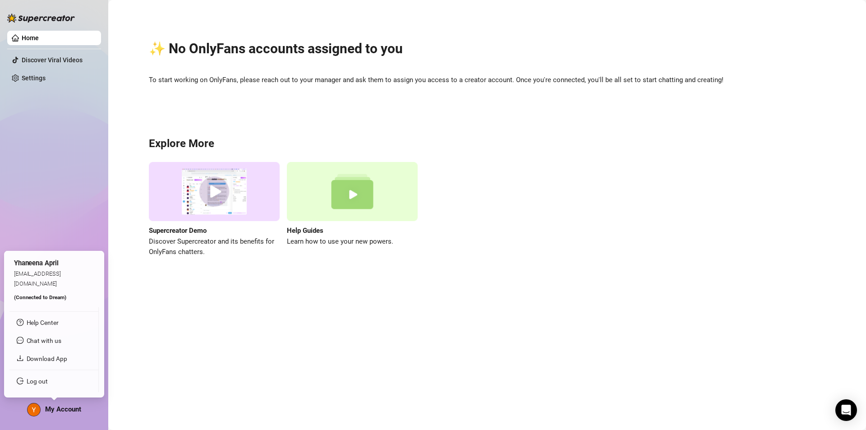  What do you see at coordinates (487, 80) in the screenshot?
I see `span: To start working on OnlyFans, please reach out to your manager and ask them to assign you access ...` at bounding box center [487, 80].